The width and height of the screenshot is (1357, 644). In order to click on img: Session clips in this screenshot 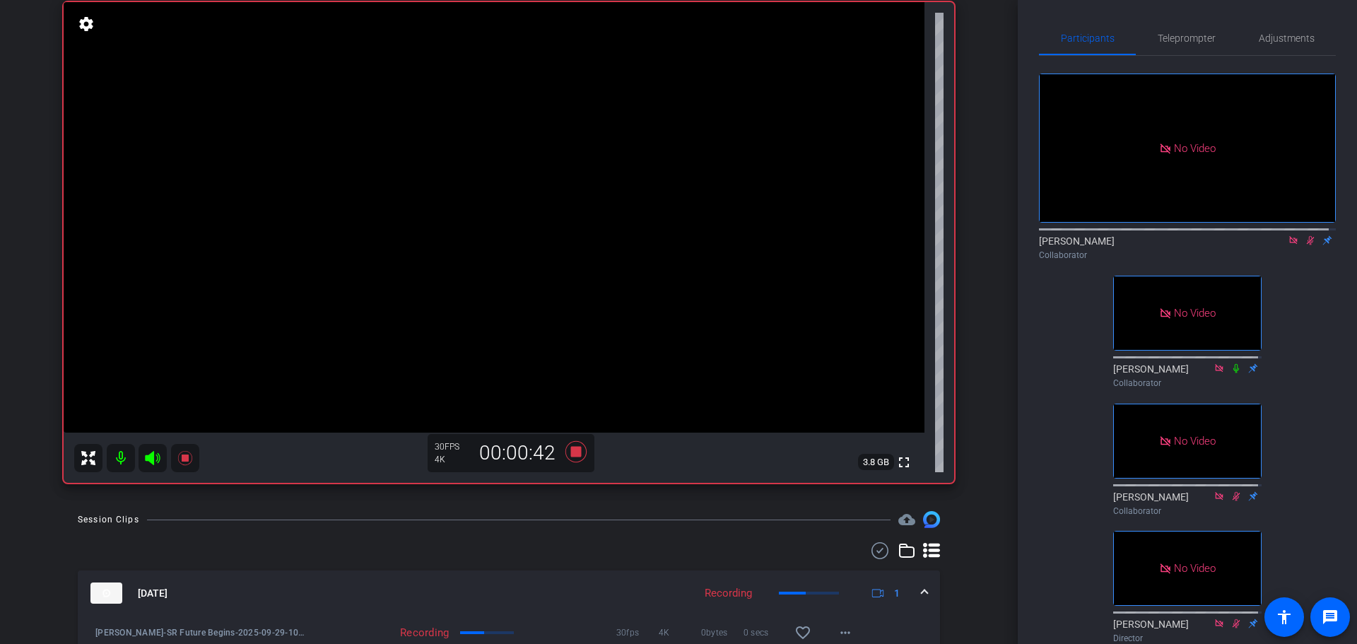, I will do `click(931, 519)`.